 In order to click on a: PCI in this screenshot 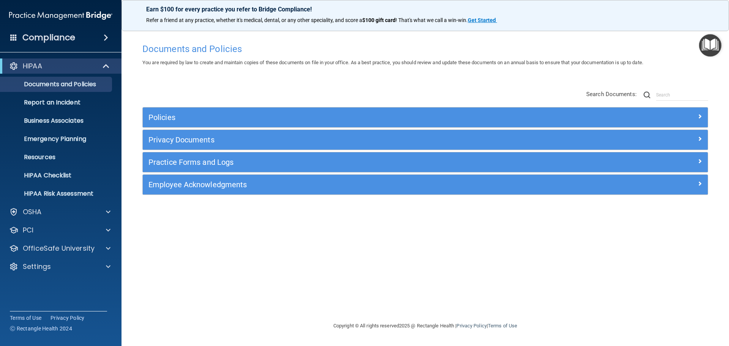, I will do `click(60, 230)`.